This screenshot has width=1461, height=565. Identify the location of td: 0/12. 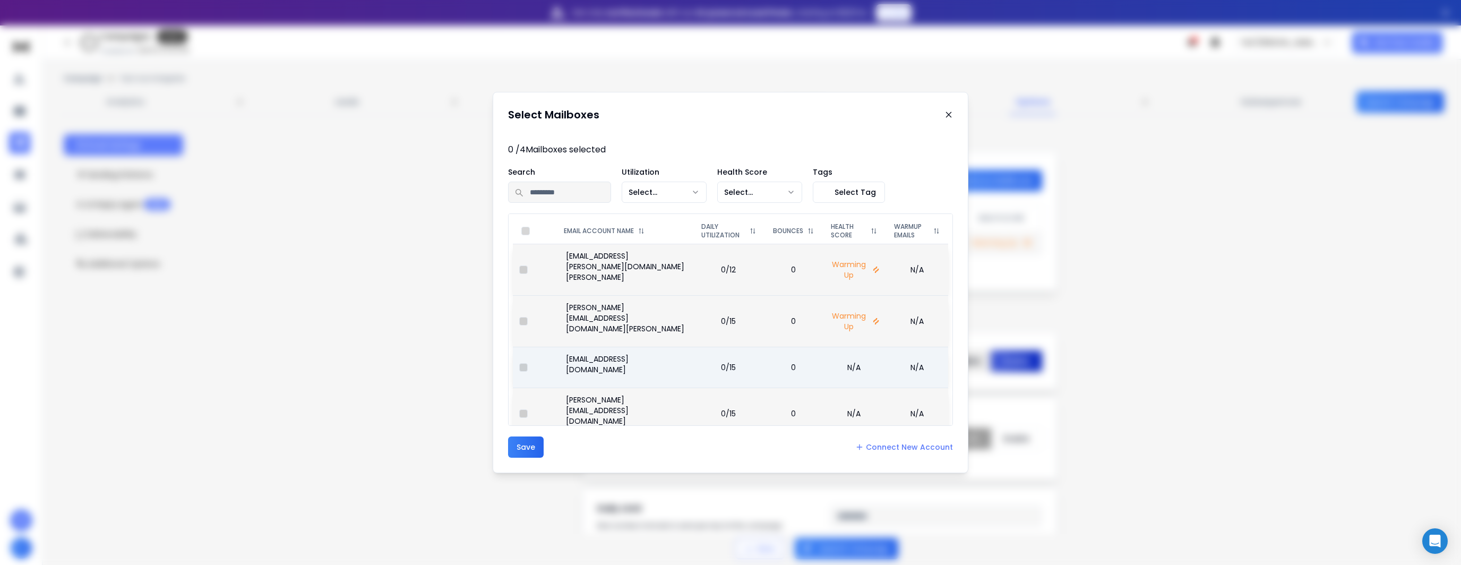
(728, 269).